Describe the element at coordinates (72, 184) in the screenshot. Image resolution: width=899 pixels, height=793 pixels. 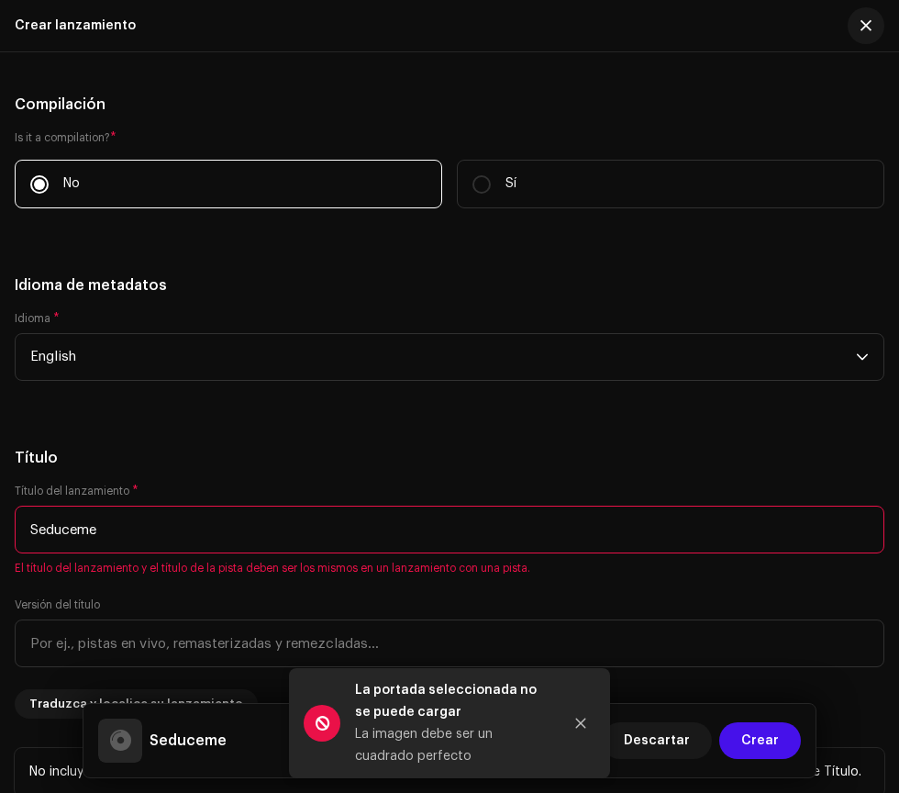
I see `p: No` at that location.